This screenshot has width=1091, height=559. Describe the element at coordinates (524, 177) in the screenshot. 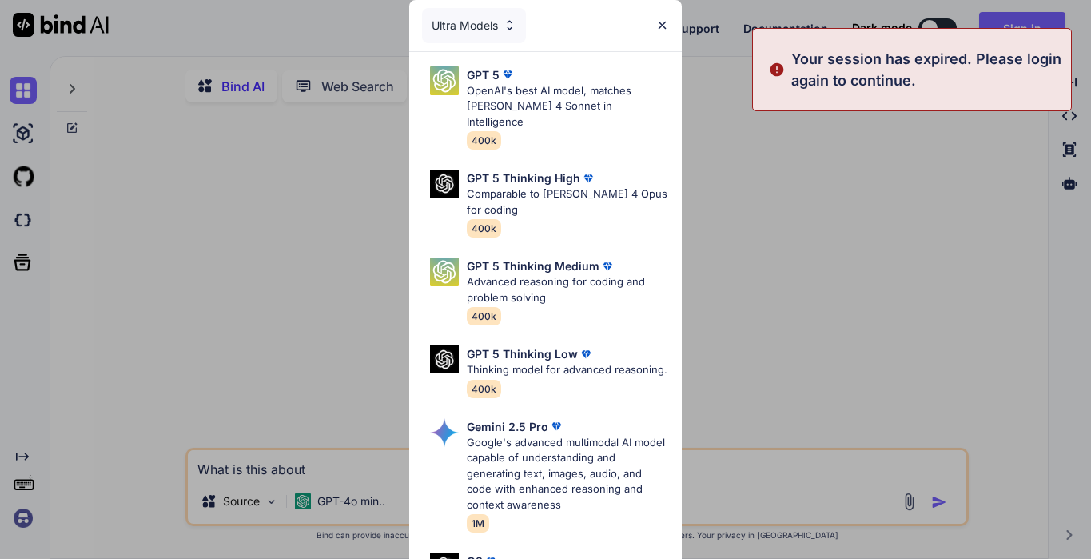

I see `p: GPT 5 Thinking High` at that location.